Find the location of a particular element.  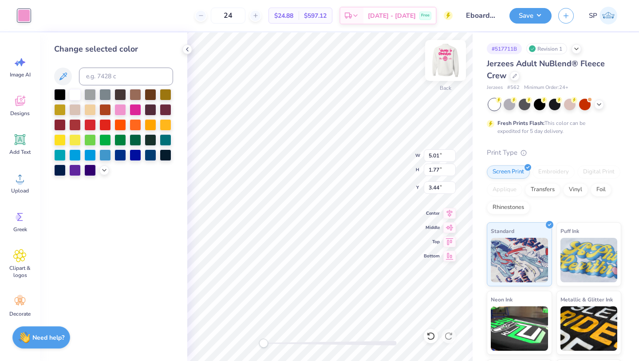

img: Neon Ink is located at coordinates (520, 328).